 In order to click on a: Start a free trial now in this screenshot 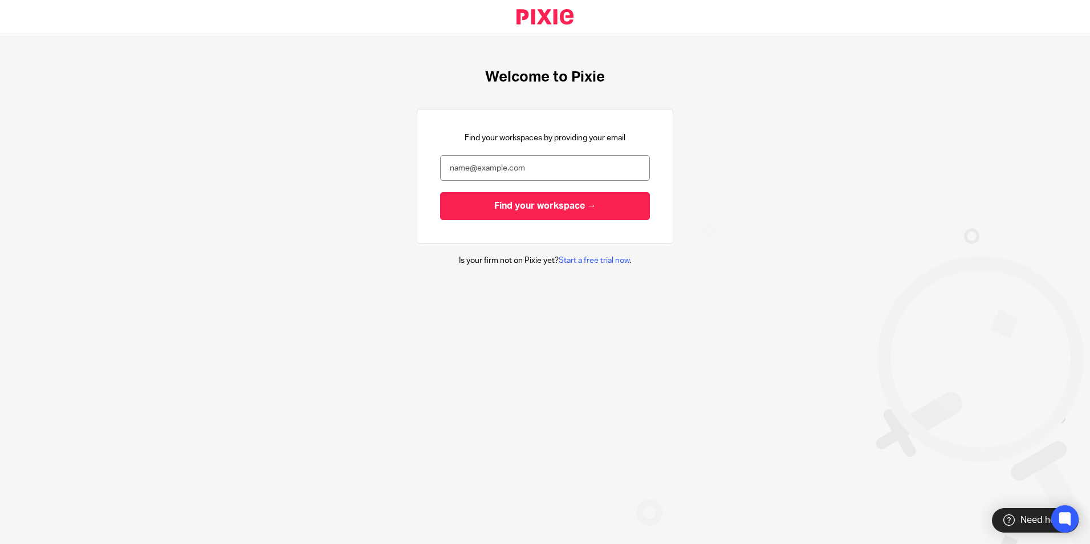, I will do `click(594, 261)`.